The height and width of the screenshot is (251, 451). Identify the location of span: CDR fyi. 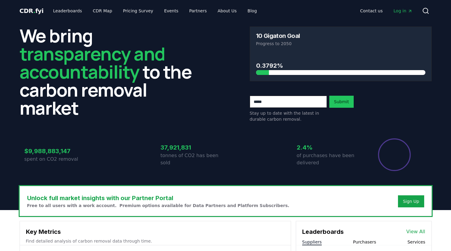
(32, 11).